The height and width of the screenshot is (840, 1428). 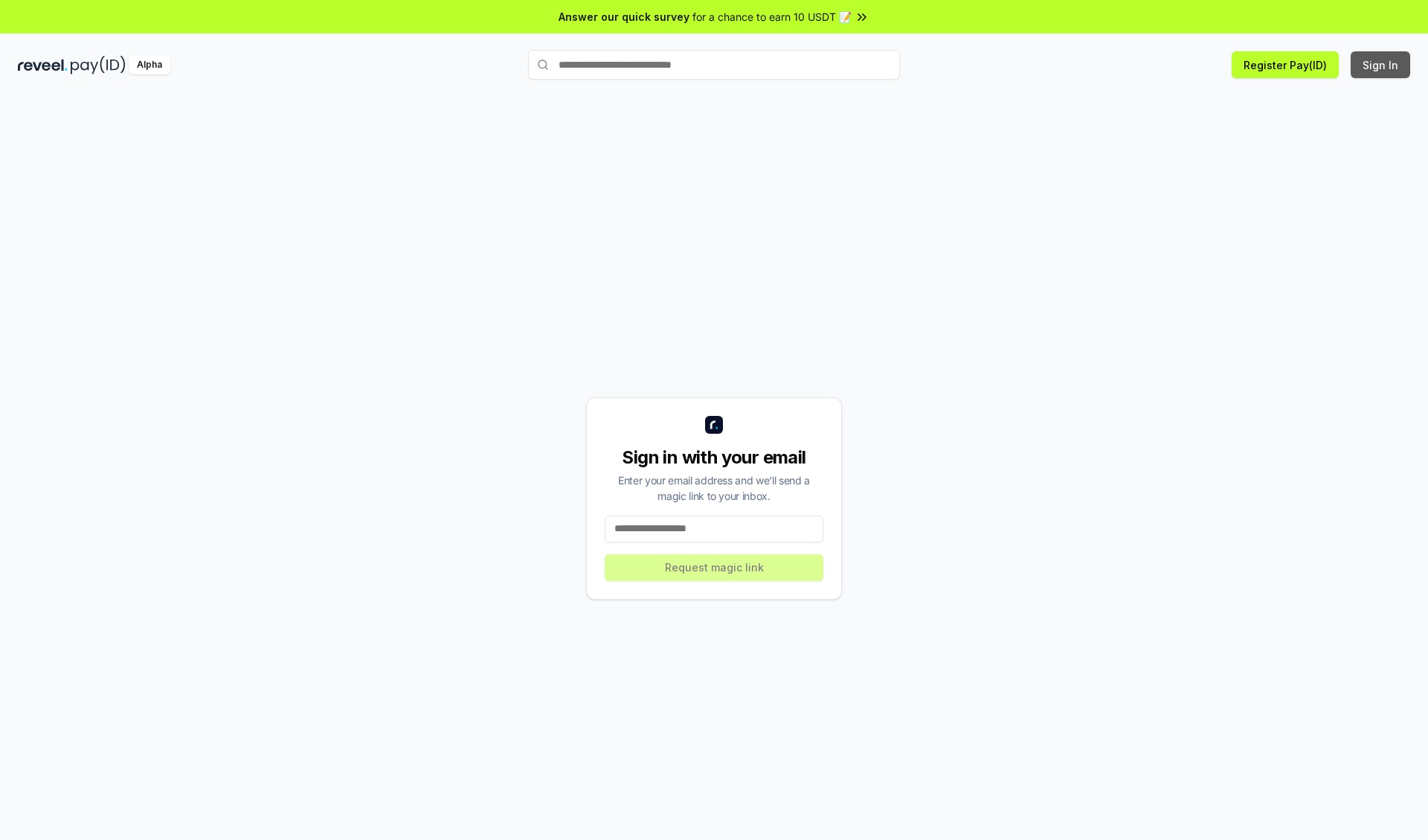 What do you see at coordinates (714, 488) in the screenshot?
I see `div: Enter your email address and we’ll send a magic link to your inbox.` at bounding box center [714, 488].